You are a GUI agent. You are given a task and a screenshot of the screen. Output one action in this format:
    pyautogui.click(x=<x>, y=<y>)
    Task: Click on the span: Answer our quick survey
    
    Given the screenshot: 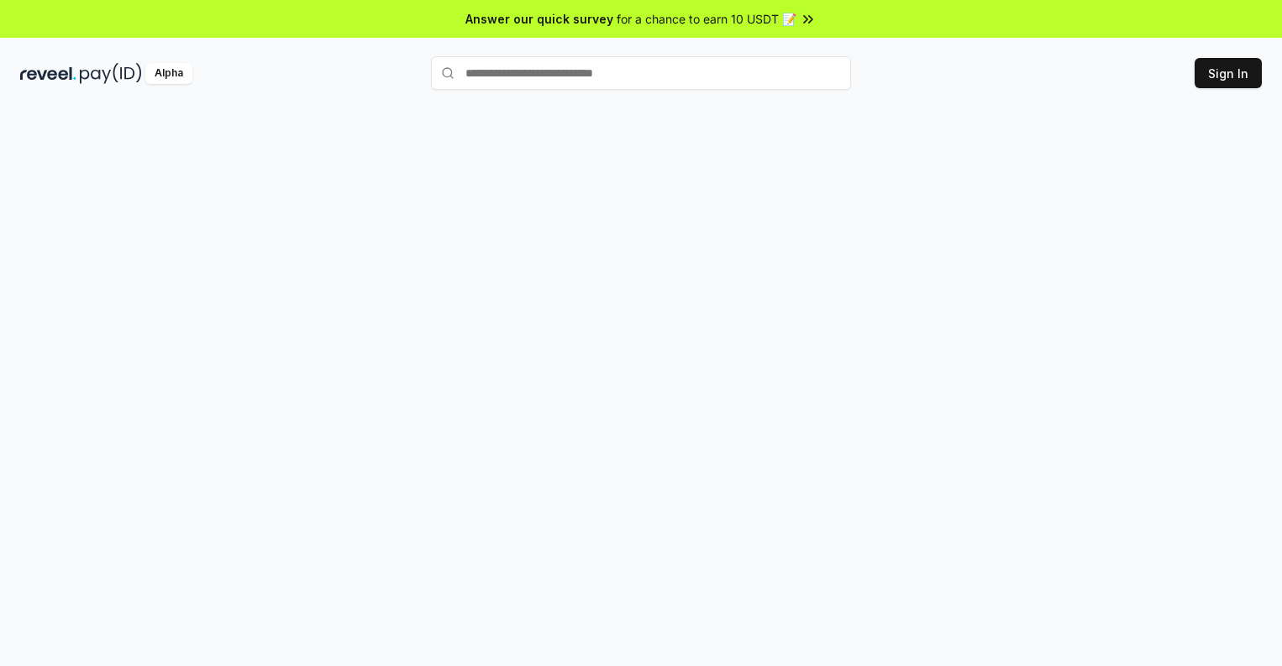 What is the action you would take?
    pyautogui.click(x=539, y=18)
    